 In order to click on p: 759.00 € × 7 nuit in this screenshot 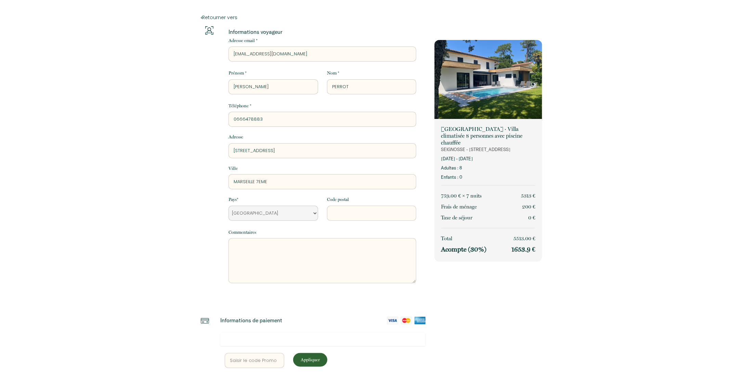, I will do `click(461, 196)`.